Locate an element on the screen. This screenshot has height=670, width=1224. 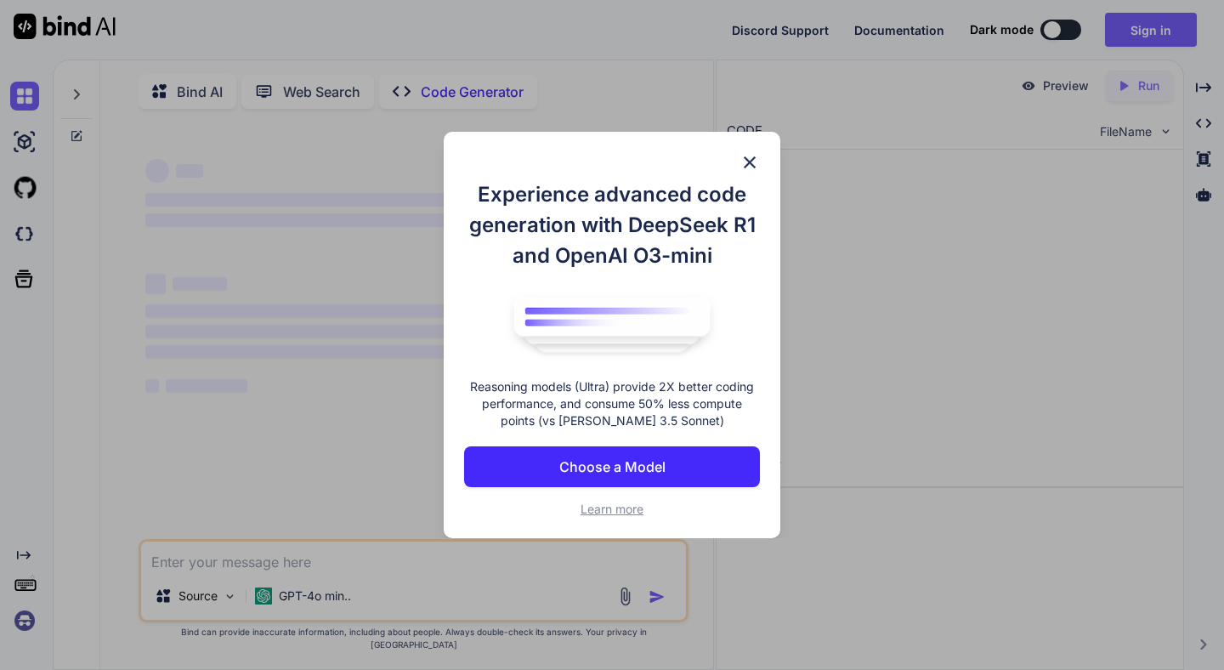
img: close is located at coordinates (749, 162).